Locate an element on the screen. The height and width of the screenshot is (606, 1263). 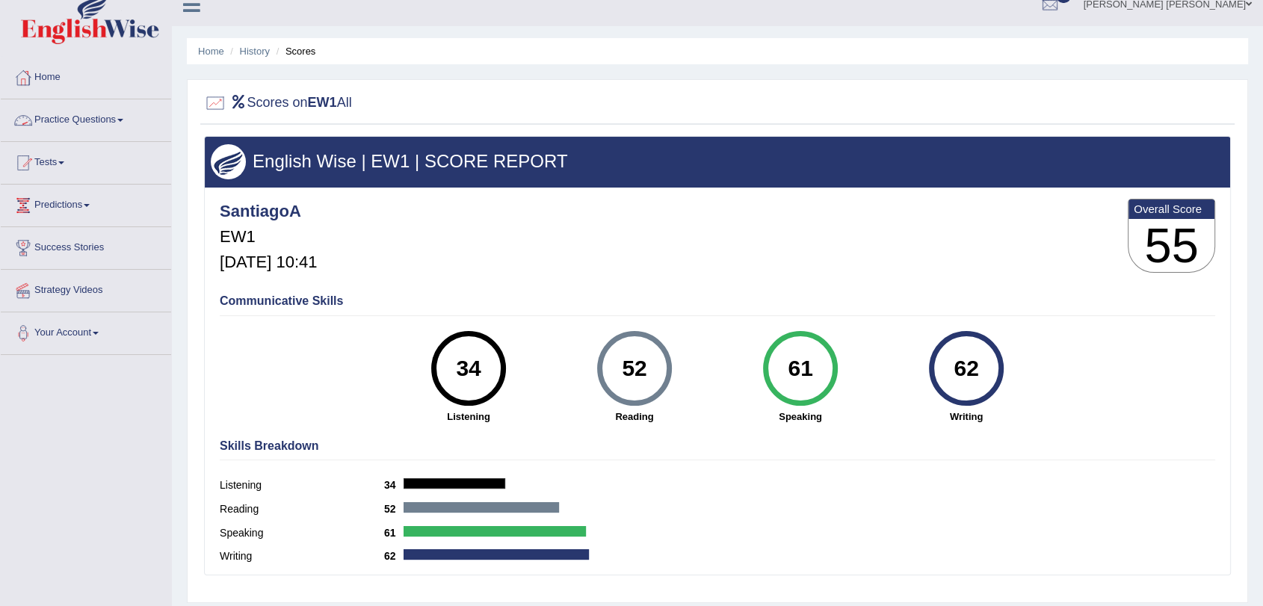
a: Tests is located at coordinates (86, 161).